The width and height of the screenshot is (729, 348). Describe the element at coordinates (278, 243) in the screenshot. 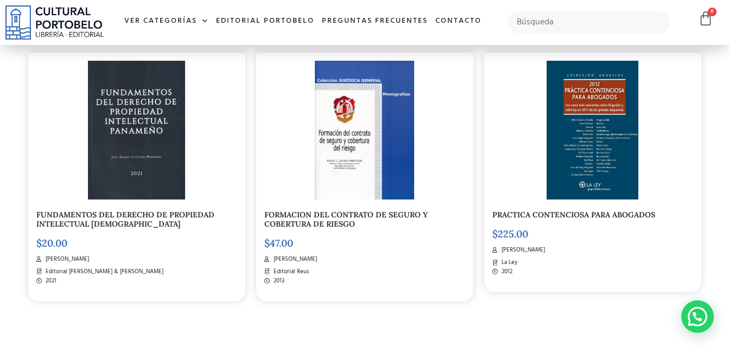

I see `bdi: 47.00` at that location.